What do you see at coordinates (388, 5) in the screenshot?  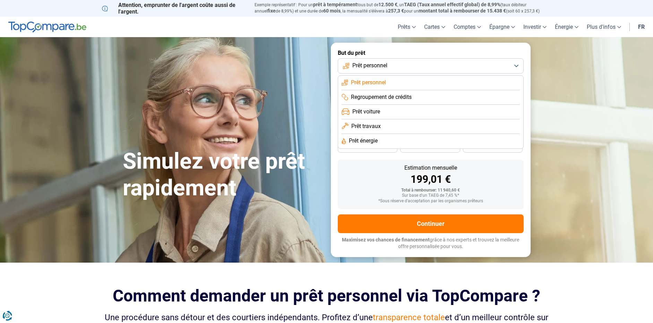 I see `span: 12.500 €` at bounding box center [388, 5].